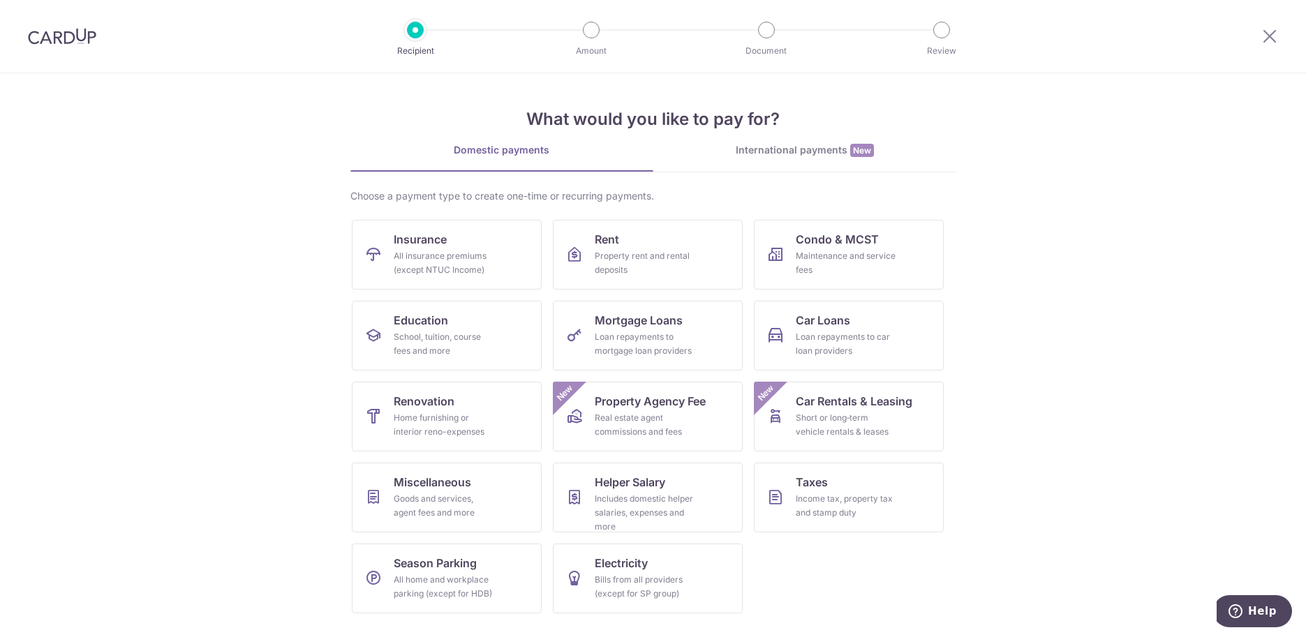 The height and width of the screenshot is (637, 1306). Describe the element at coordinates (444, 425) in the screenshot. I see `div: Home furnishing or interior reno-expenses` at that location.